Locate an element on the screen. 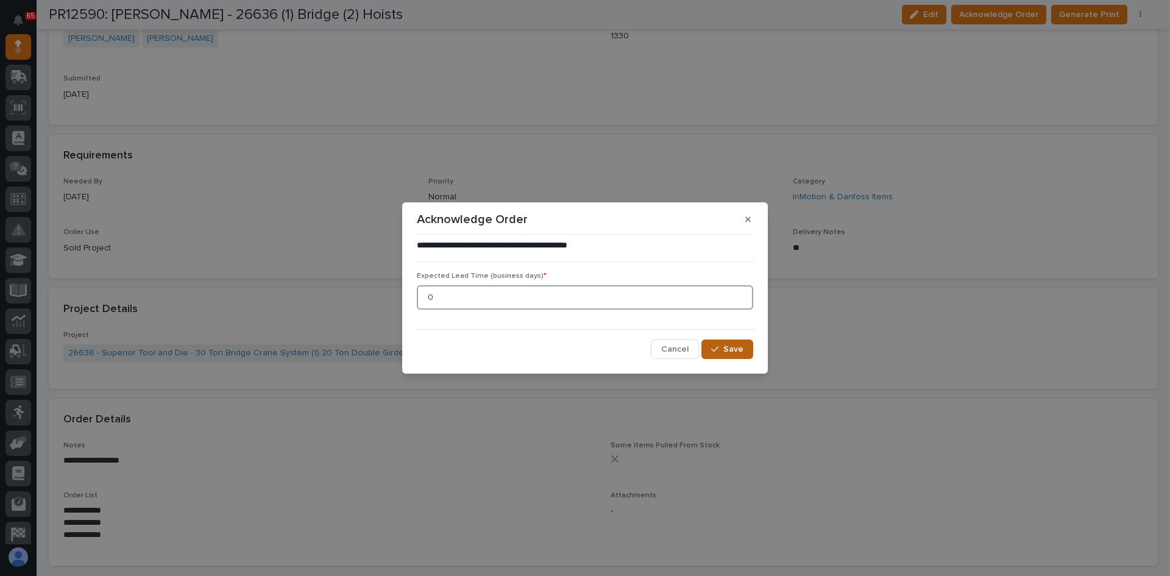  span: Cancel is located at coordinates (675, 349).